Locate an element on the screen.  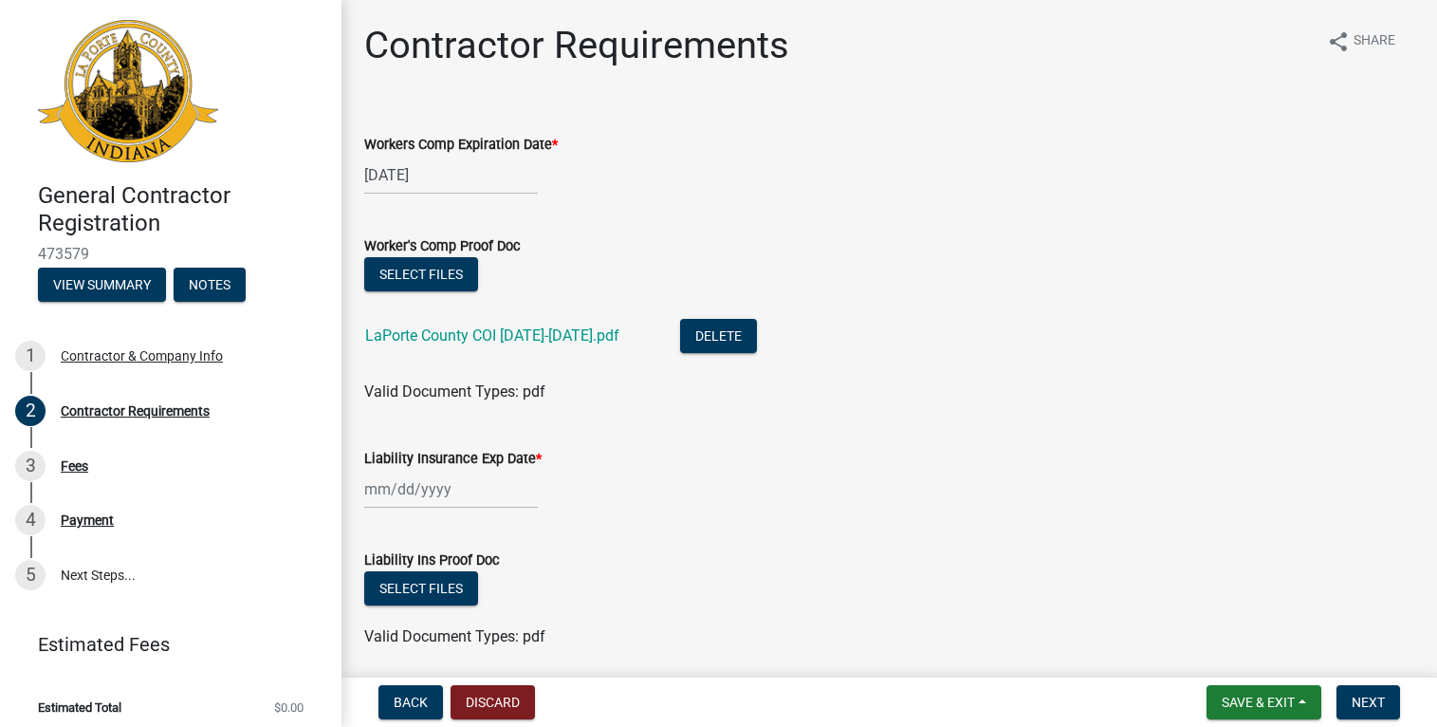
h1: Contractor Requirements is located at coordinates (577, 46).